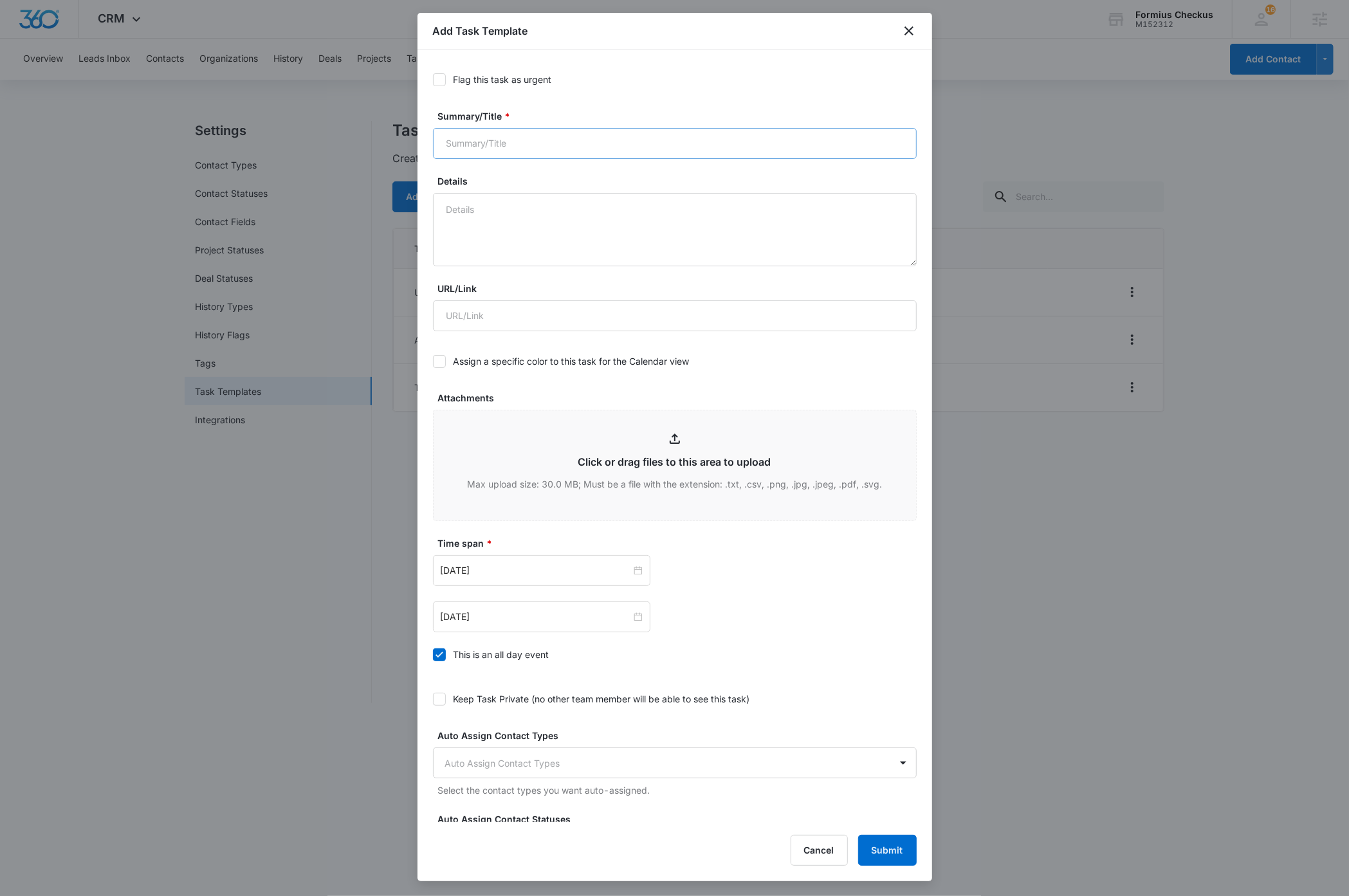  I want to click on label: Summary/Title, so click(680, 116).